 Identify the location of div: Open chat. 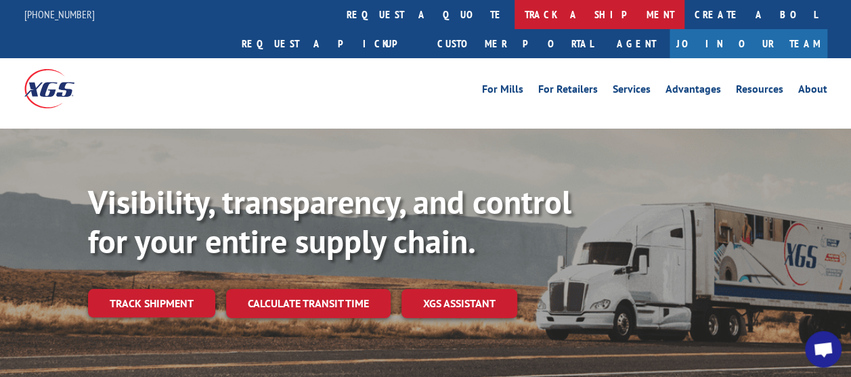
(823, 349).